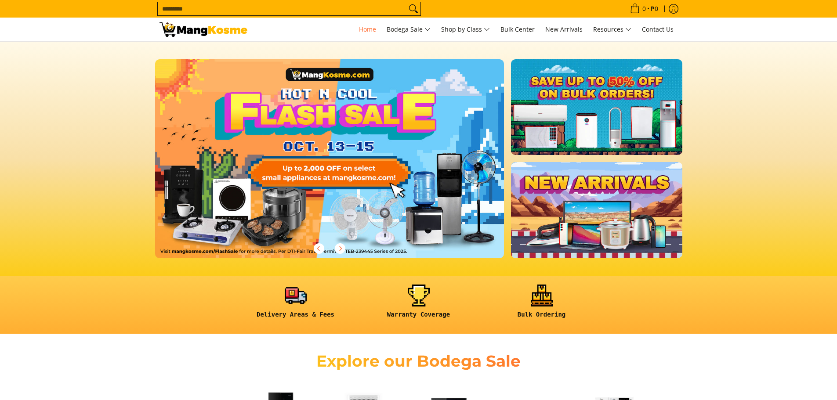 The image size is (837, 400). Describe the element at coordinates (414, 9) in the screenshot. I see `button: Search` at that location.